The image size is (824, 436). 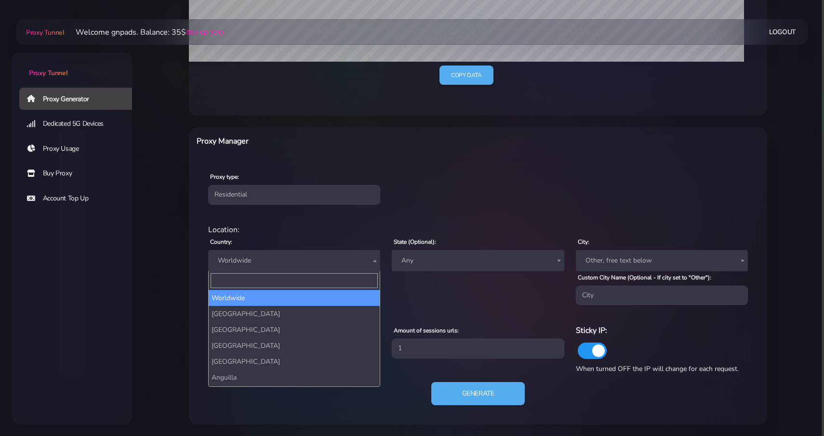 I want to click on h6: Proxy Manager, so click(x=358, y=141).